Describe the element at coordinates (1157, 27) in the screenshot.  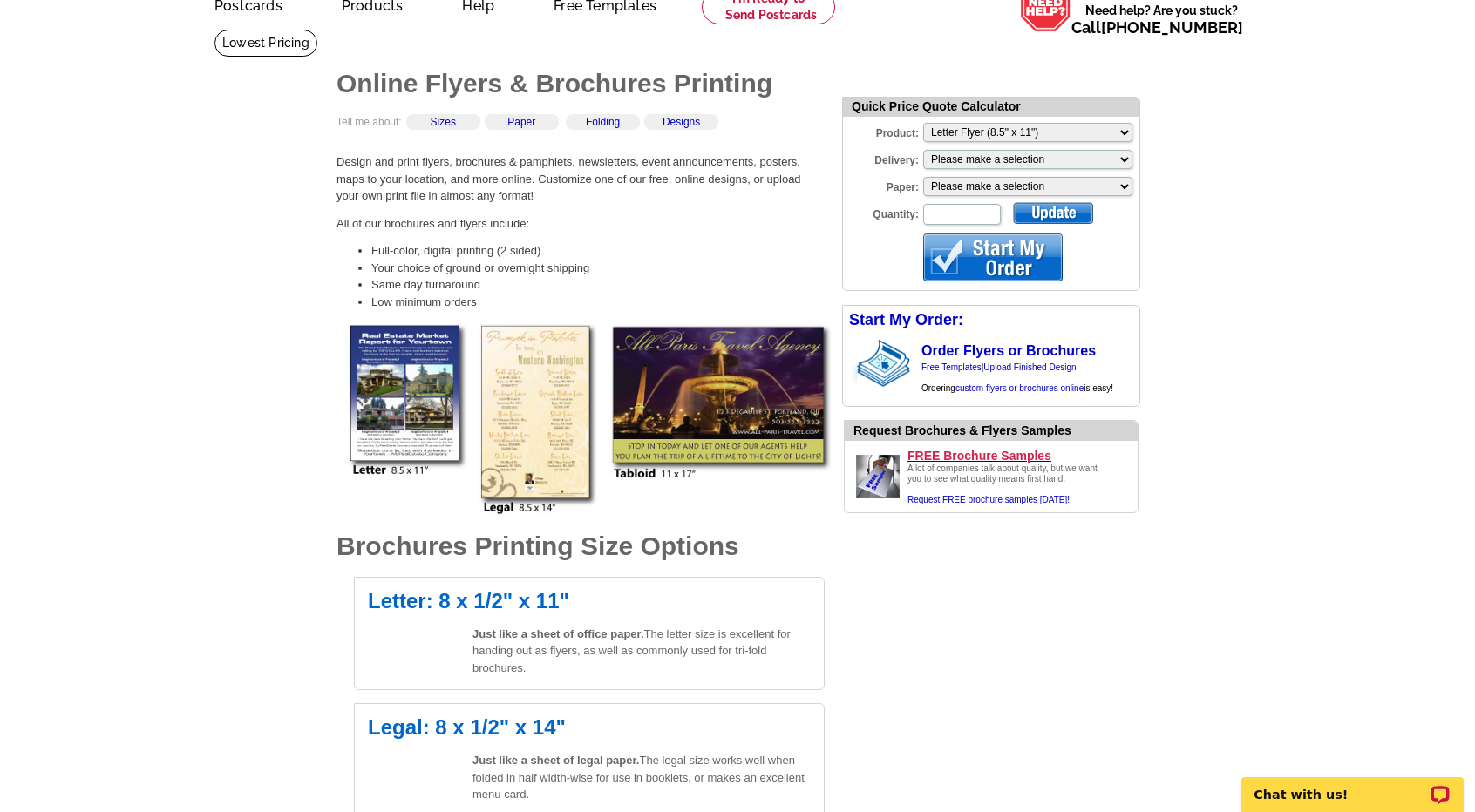
I see `span: Call` at that location.